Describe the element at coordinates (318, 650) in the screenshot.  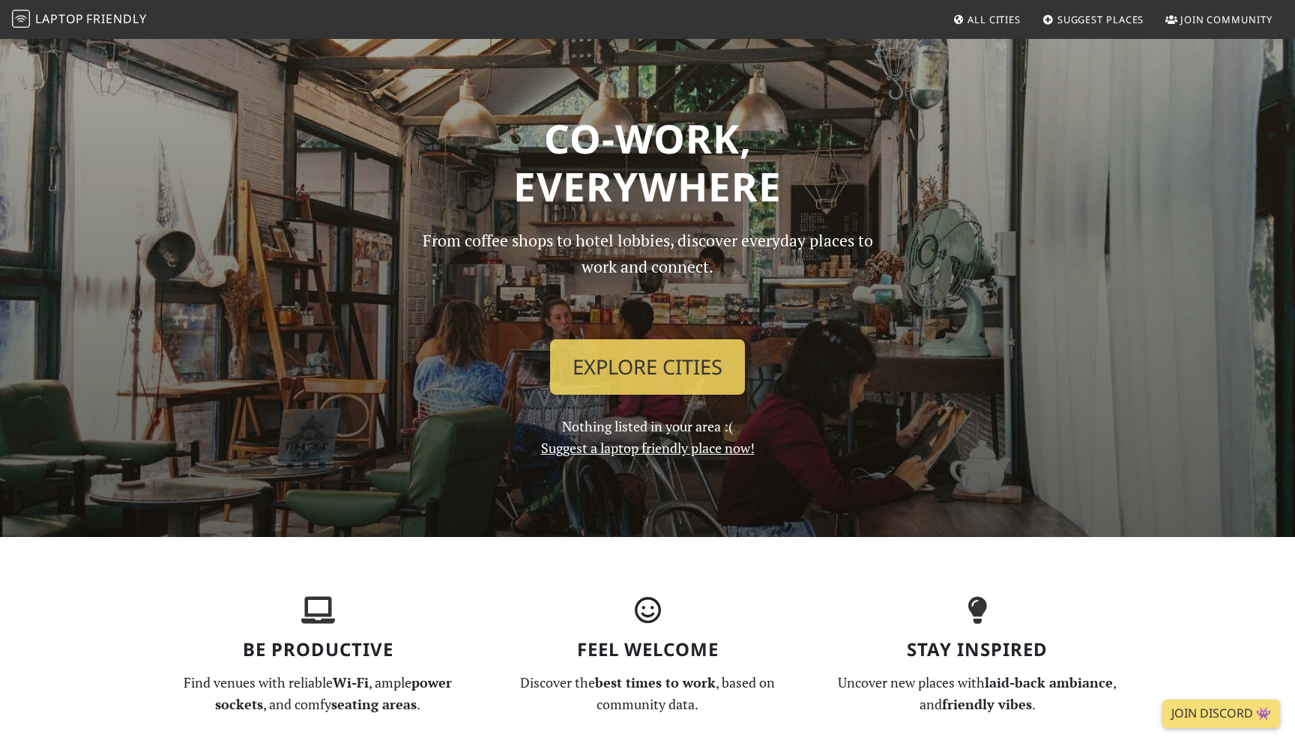
I see `h3: Be Productive` at that location.